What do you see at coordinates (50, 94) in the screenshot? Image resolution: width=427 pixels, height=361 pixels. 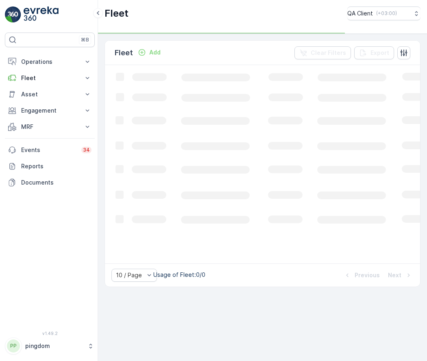 I see `button: Asset` at bounding box center [50, 94].